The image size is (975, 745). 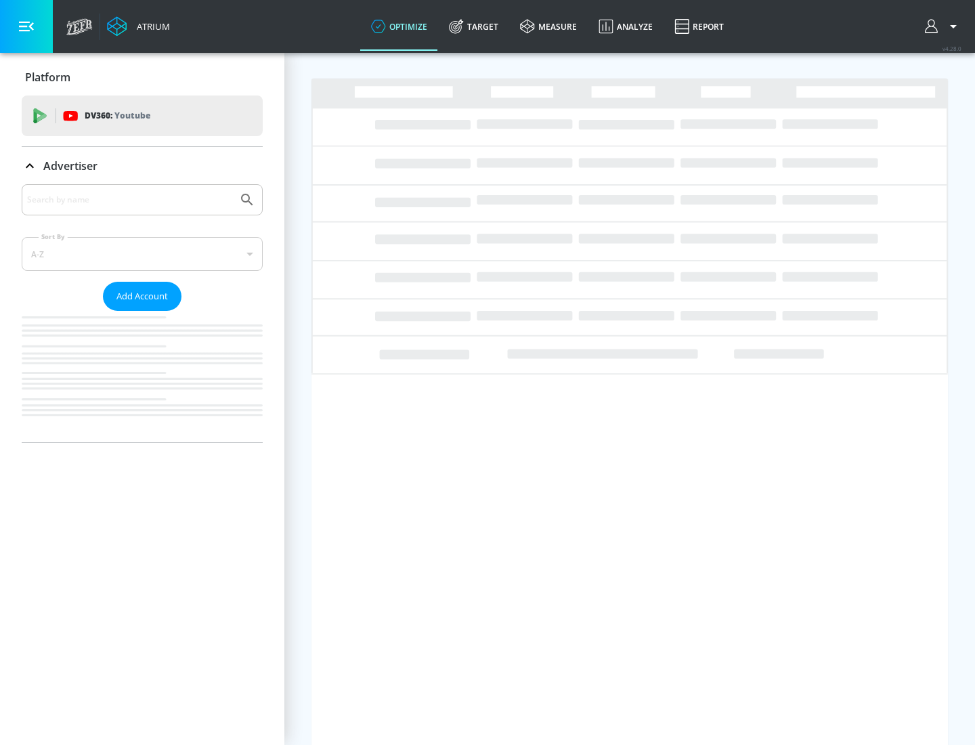 I want to click on label: Sort By, so click(x=53, y=236).